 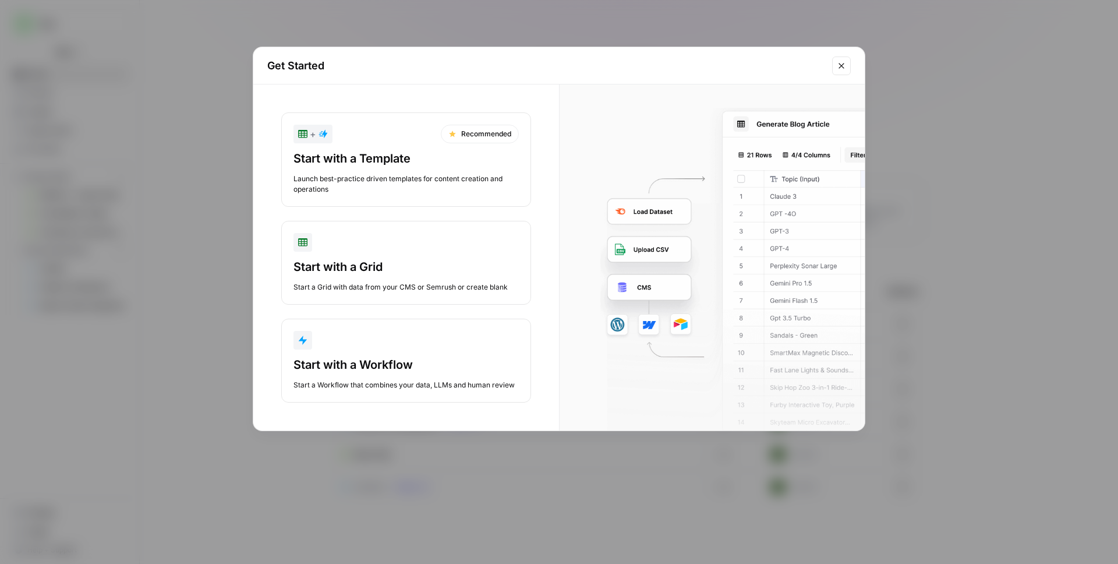 I want to click on div: Start with a Grid, so click(x=406, y=267).